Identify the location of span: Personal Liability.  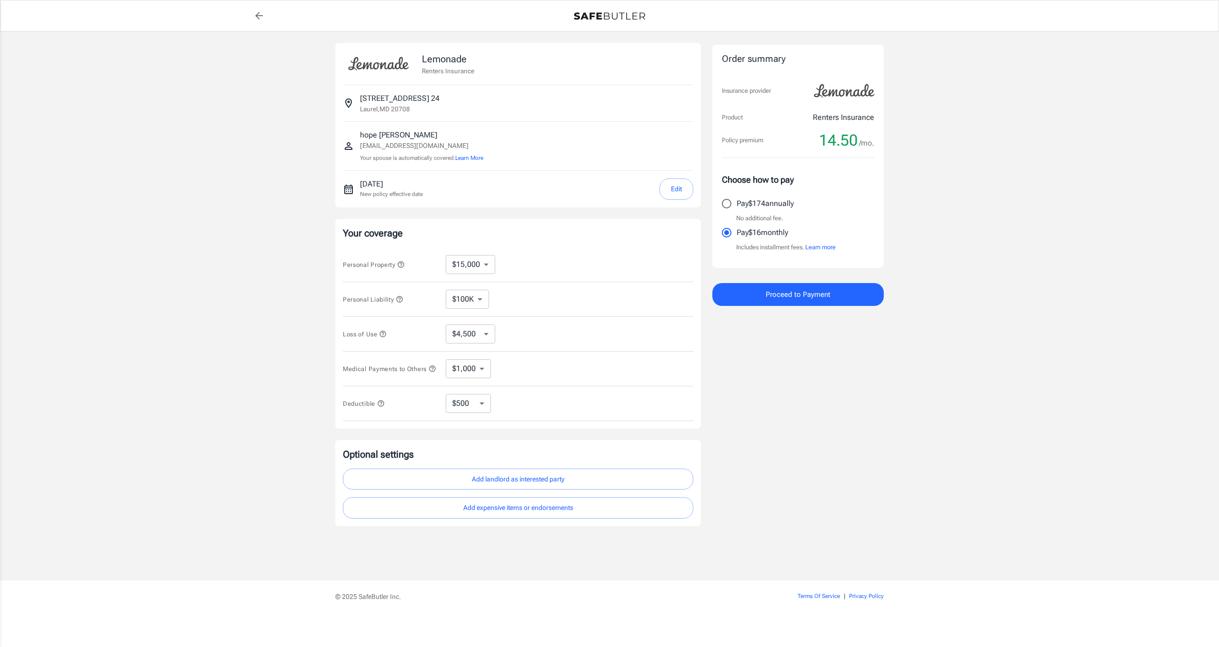
(373, 299).